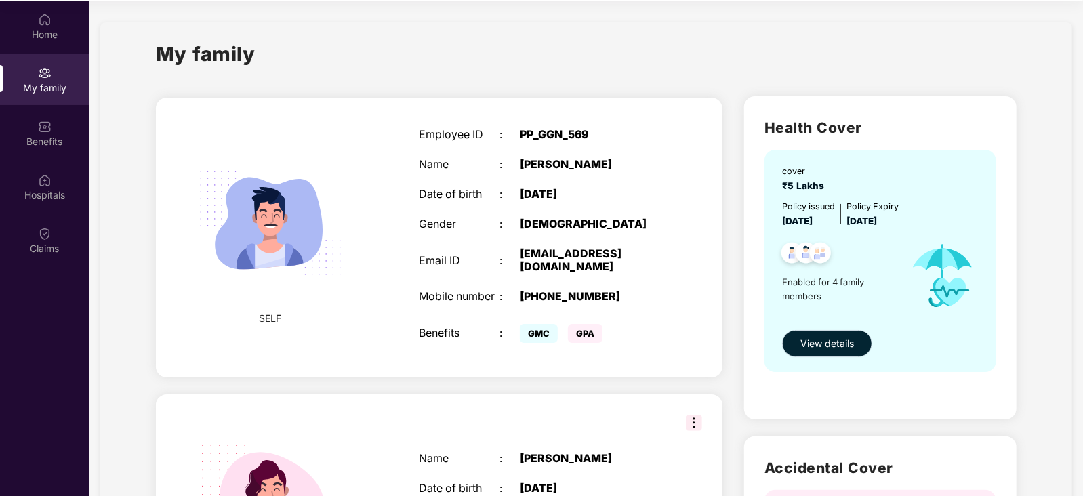 The image size is (1083, 496). Describe the element at coordinates (539, 333) in the screenshot. I see `span: GMC` at that location.